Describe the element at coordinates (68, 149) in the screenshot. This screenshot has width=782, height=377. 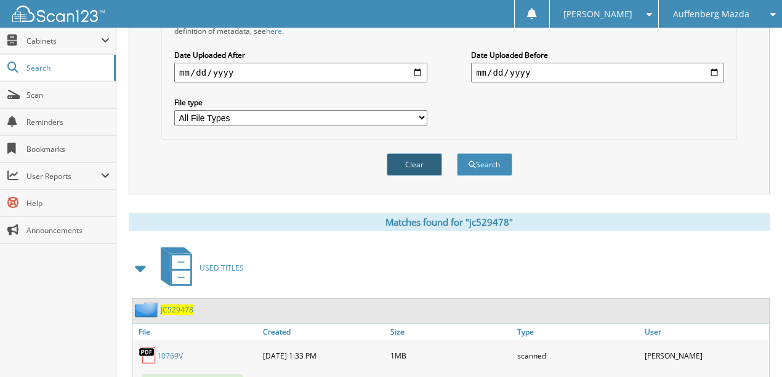
I see `span: Bookmarks` at that location.